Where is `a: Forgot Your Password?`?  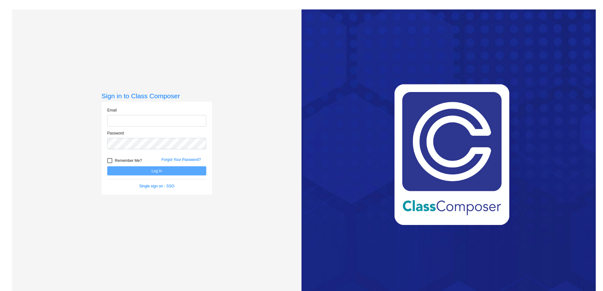 a: Forgot Your Password? is located at coordinates (181, 160).